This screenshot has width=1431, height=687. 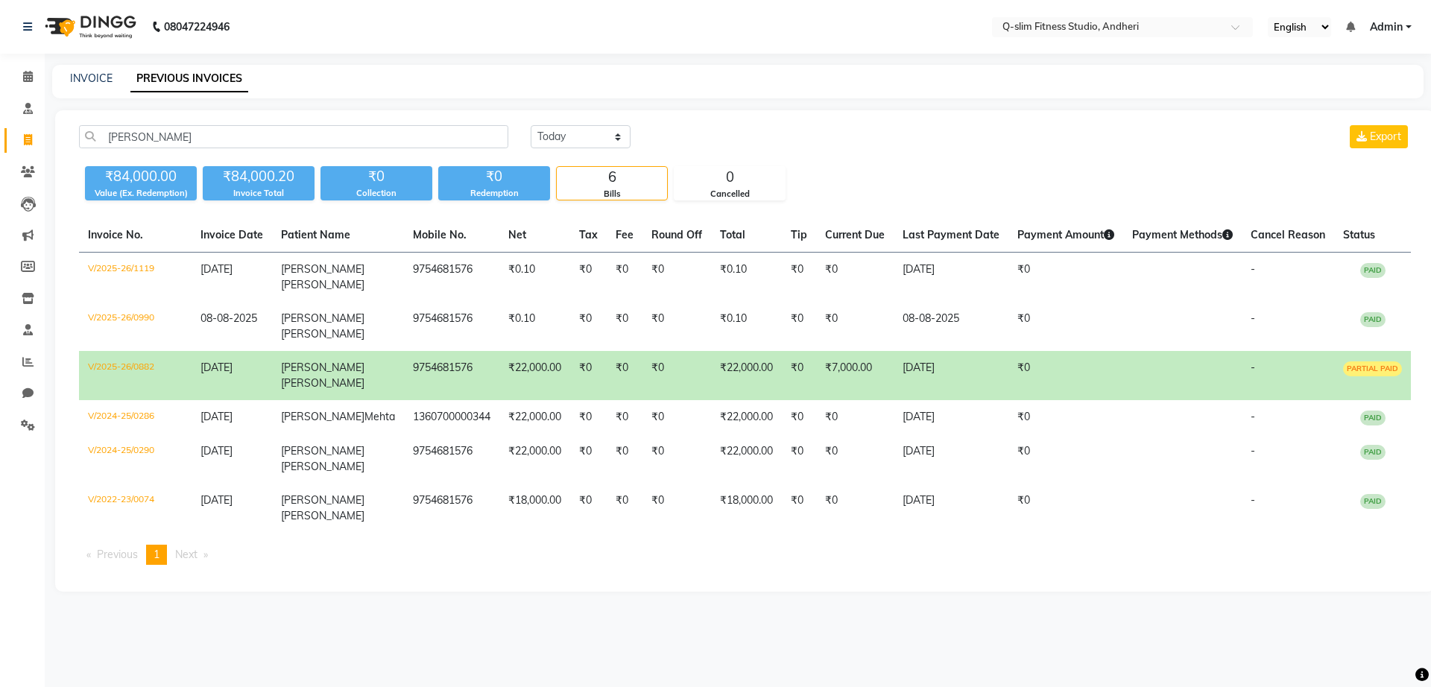 What do you see at coordinates (452, 417) in the screenshot?
I see `td: 1360700000344` at bounding box center [452, 417].